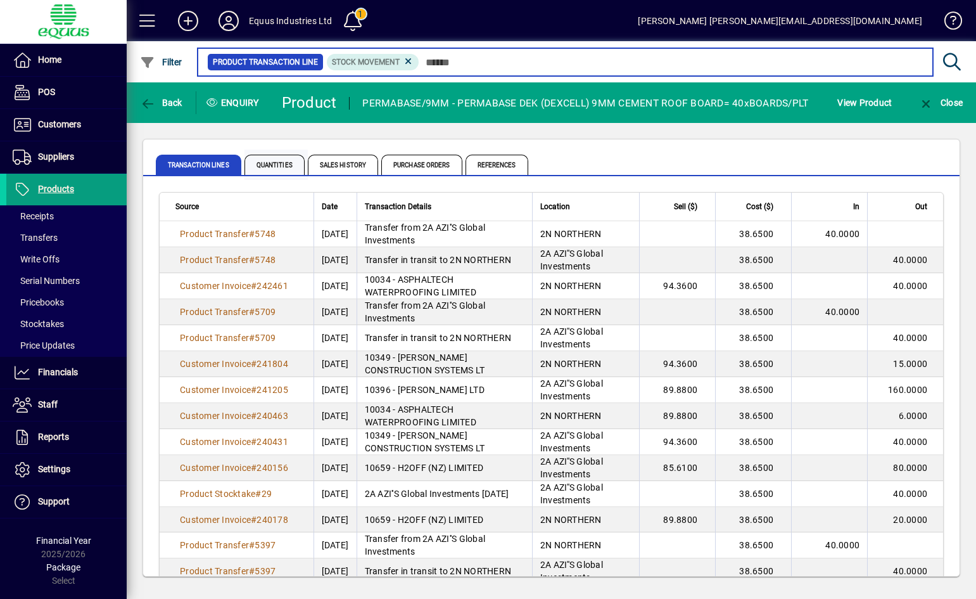  Describe the element at coordinates (677, 416) in the screenshot. I see `td: 89.8800` at that location.